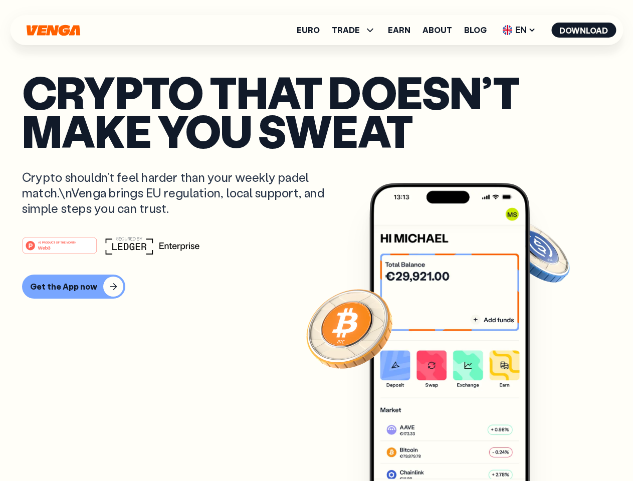  I want to click on tspan: #1 PRODUCT OF THE MONTH, so click(57, 242).